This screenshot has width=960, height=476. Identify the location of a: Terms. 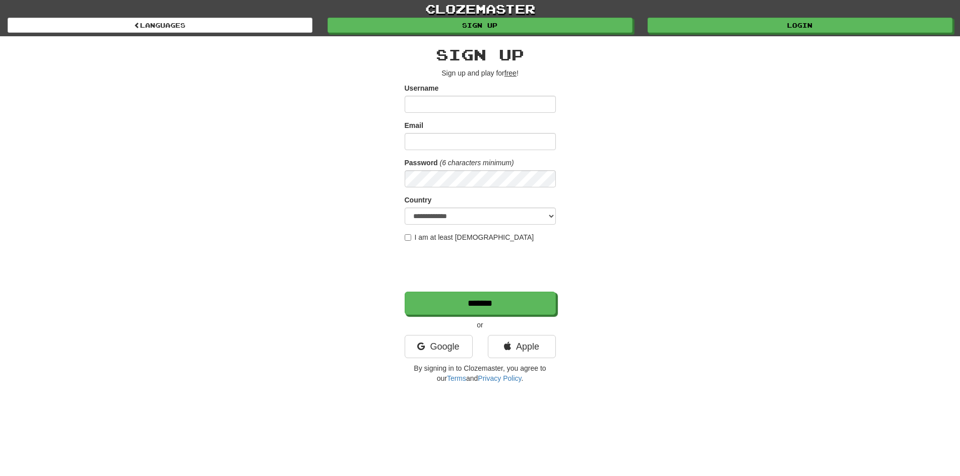
(457, 379).